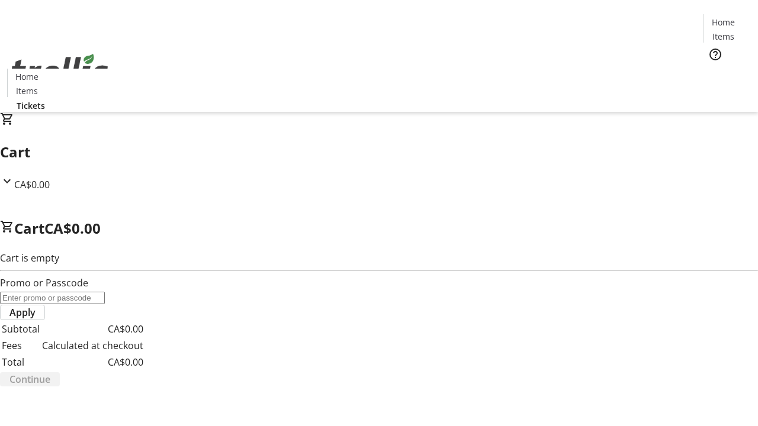  What do you see at coordinates (715, 54) in the screenshot?
I see `button: Help` at bounding box center [715, 54].